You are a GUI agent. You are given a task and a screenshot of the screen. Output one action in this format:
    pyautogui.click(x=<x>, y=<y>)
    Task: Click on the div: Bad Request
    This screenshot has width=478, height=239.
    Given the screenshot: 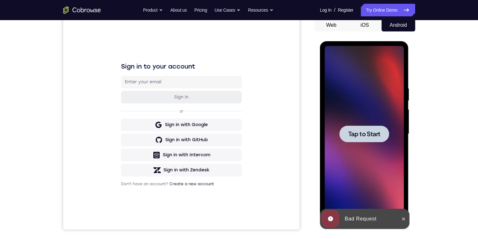 What is the action you would take?
    pyautogui.click(x=50, y=177)
    